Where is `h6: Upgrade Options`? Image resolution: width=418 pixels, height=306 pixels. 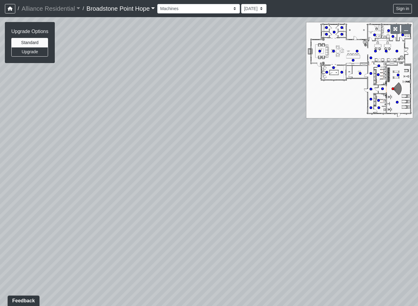 h6: Upgrade Options is located at coordinates (30, 31).